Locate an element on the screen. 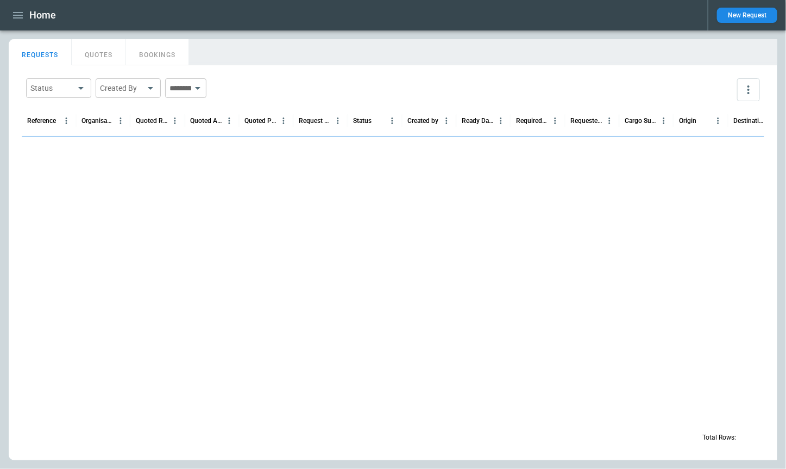  div: Required Date & Time (UTC-04:00) is located at coordinates (532, 121).